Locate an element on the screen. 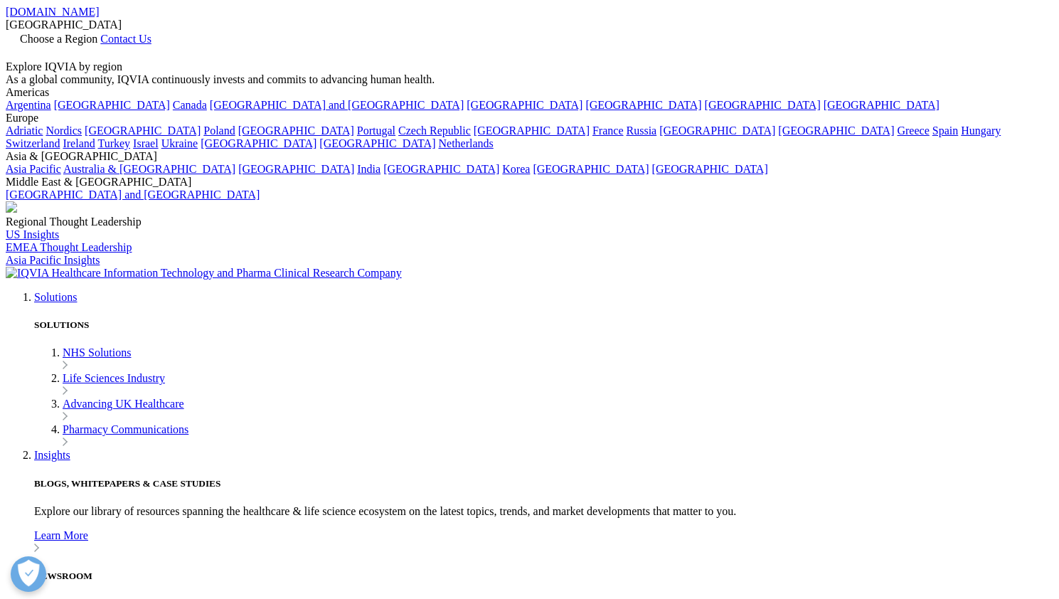  a: Canada is located at coordinates (190, 105).